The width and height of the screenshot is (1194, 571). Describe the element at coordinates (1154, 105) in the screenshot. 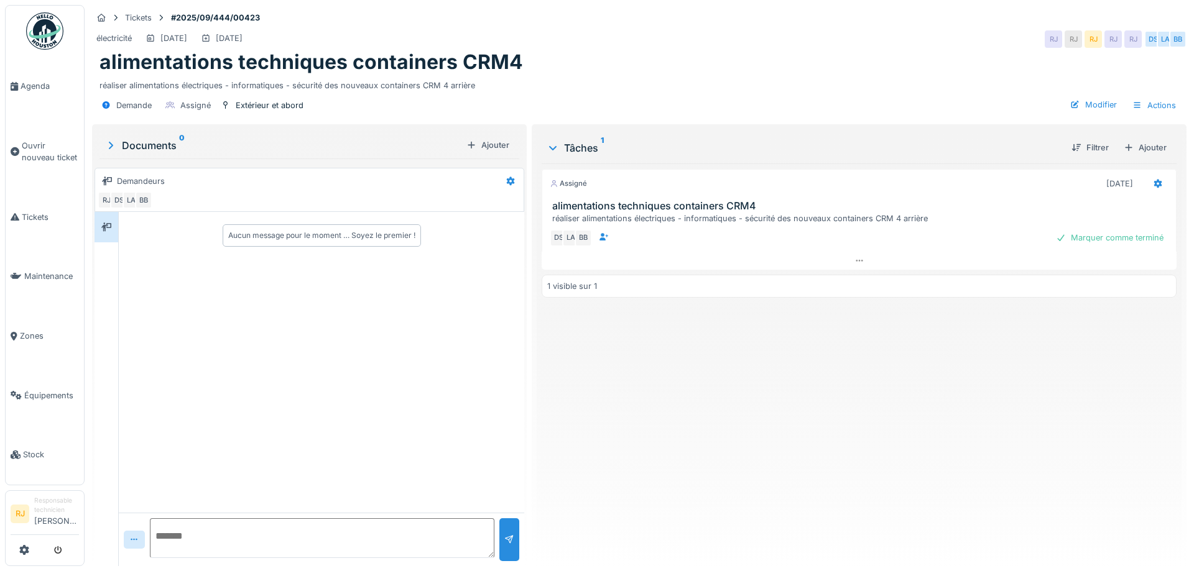

I see `div: Actions` at that location.